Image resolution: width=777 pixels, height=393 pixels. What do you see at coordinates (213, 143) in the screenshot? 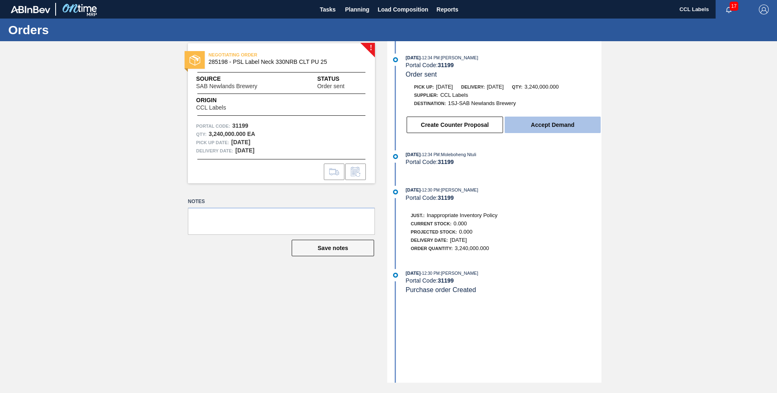
I see `span: Pick up Date:` at bounding box center [213, 143].